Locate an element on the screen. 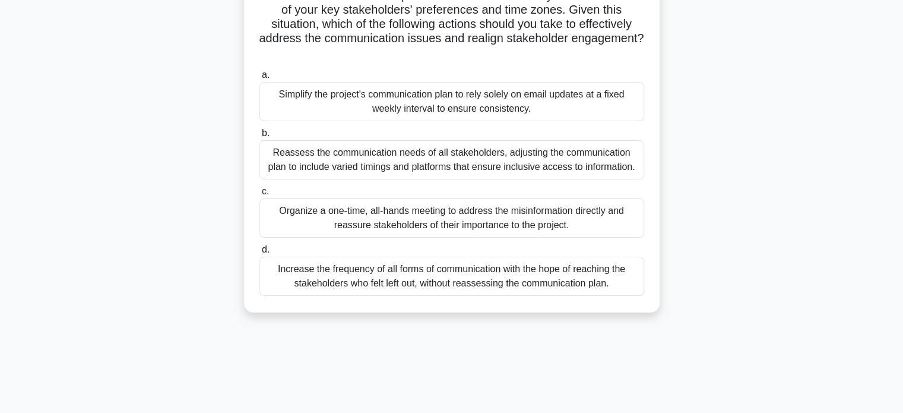 This screenshot has width=903, height=413. span: a. is located at coordinates (265, 74).